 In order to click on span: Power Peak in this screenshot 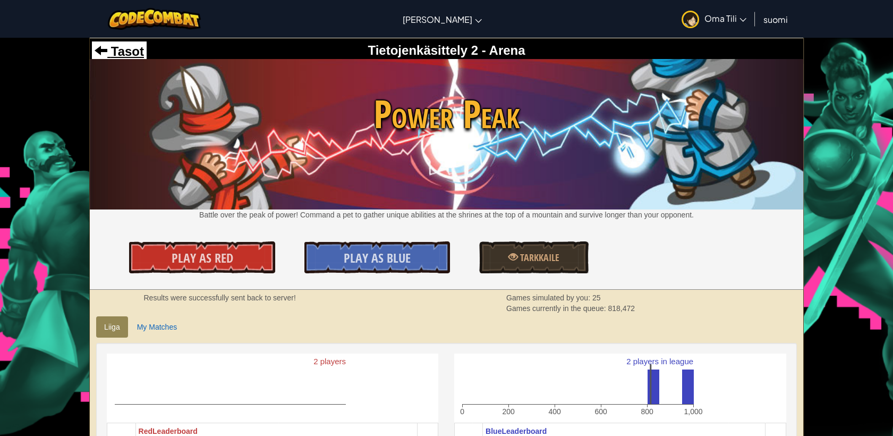, I will do `click(446, 114)`.